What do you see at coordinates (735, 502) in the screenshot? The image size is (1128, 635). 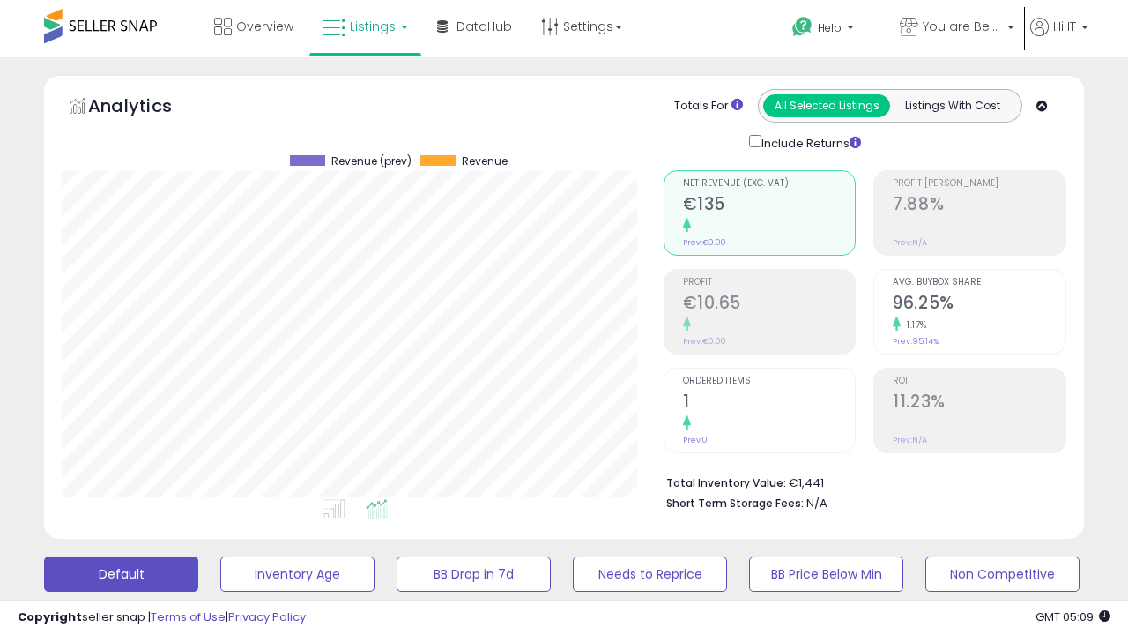 I see `b: Short Term Storage Fees:` at bounding box center [735, 502].